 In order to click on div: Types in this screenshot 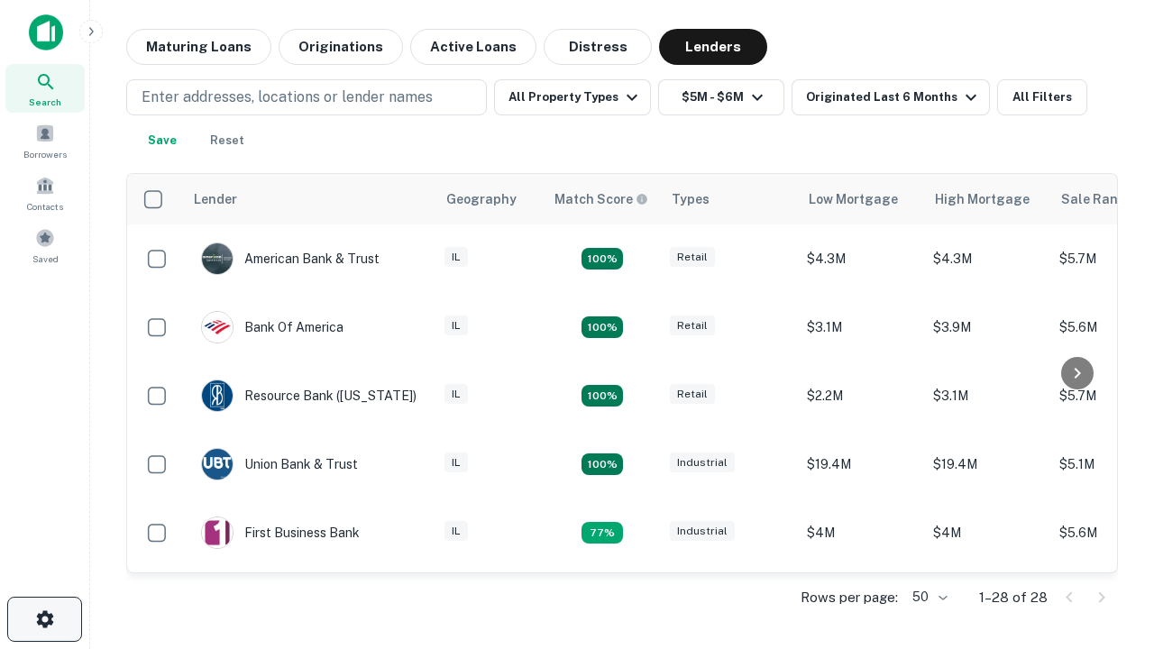, I will do `click(691, 199)`.